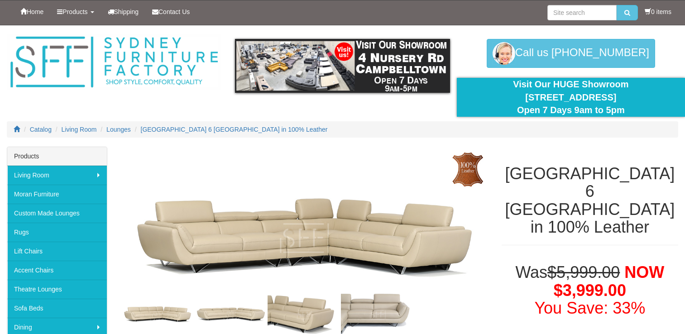 The height and width of the screenshot is (334, 685). What do you see at coordinates (79, 129) in the screenshot?
I see `span: Living Room` at bounding box center [79, 129].